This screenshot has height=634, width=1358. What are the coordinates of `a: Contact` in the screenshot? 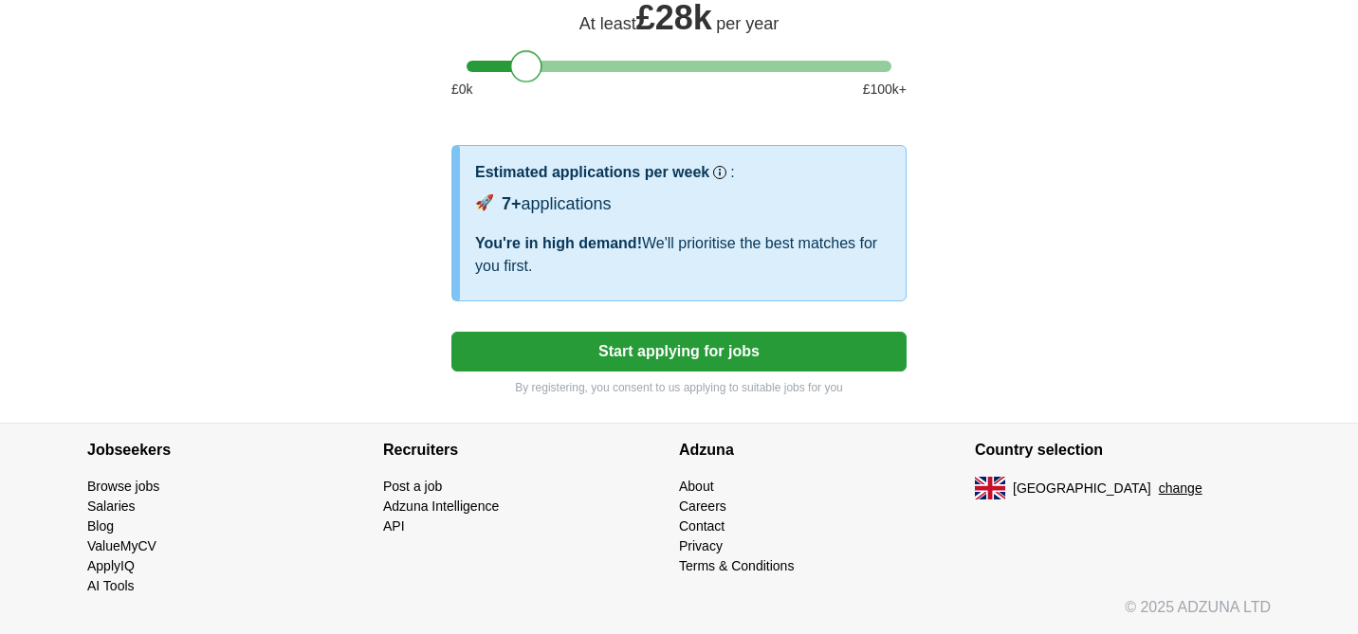 It's located at (702, 526).